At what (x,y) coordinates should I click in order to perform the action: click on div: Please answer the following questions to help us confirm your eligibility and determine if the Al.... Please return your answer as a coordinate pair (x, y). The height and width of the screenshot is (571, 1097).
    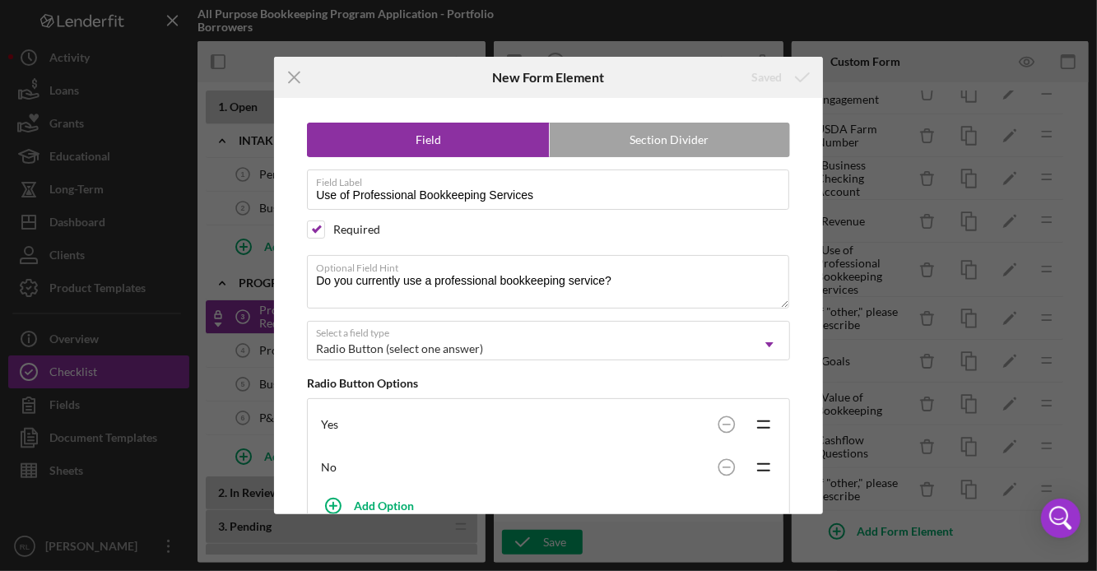
    Looking at the image, I should click on (119, 59).